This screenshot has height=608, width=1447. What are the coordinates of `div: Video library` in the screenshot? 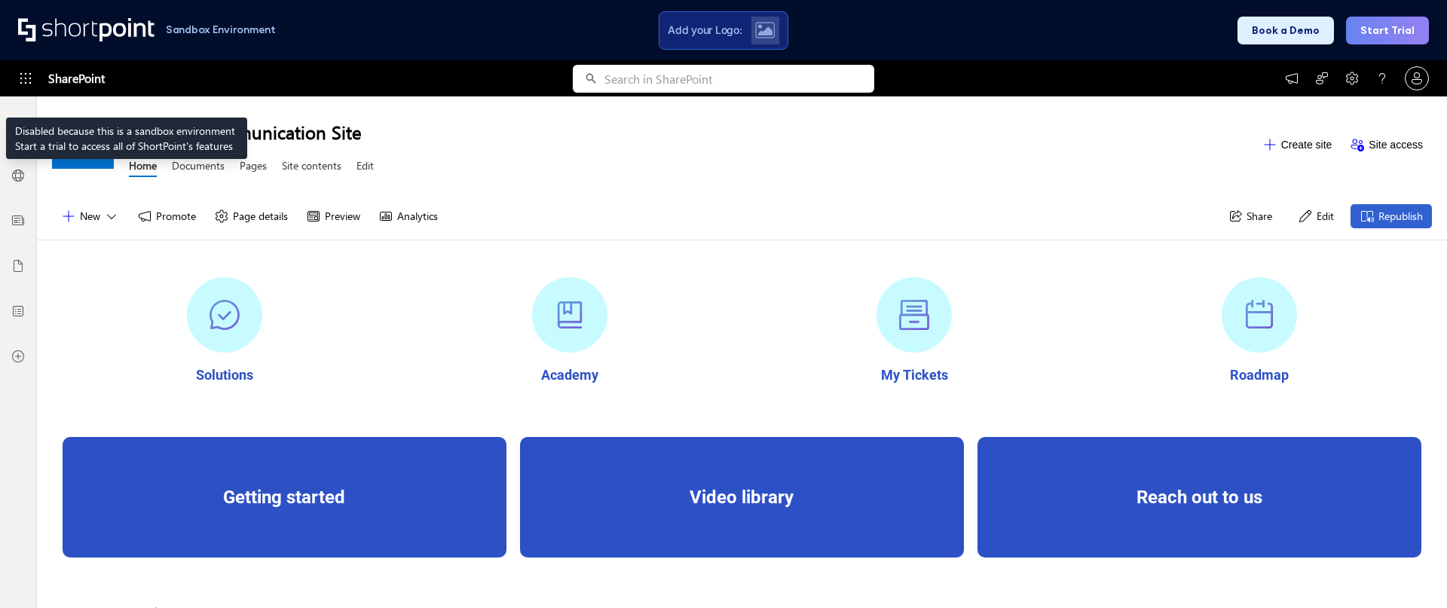 It's located at (741, 497).